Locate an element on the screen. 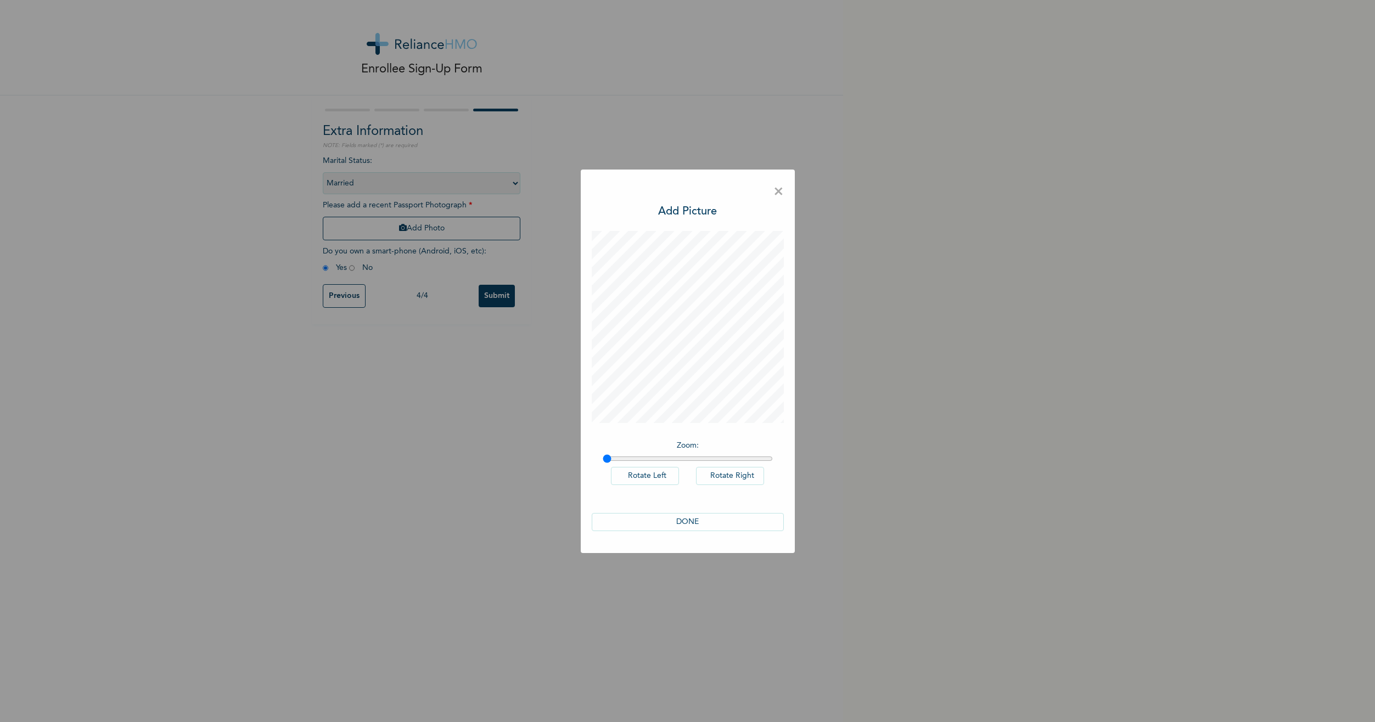  button: DONE is located at coordinates (688, 522).